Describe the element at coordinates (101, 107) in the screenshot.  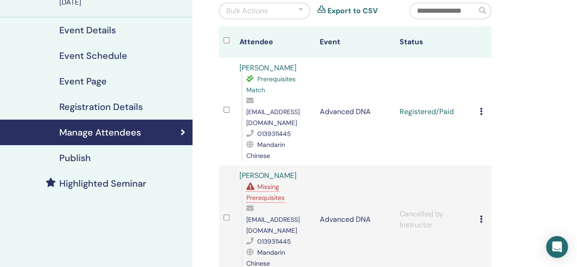
I see `h4: Registration Details` at that location.